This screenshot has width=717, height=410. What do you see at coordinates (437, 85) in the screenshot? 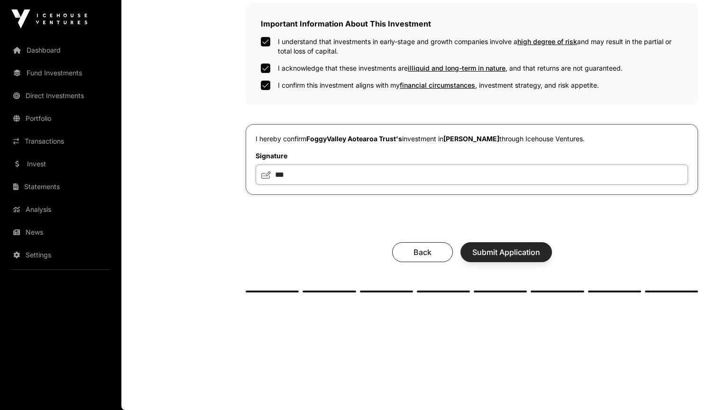
I see `span: financial circumstances` at bounding box center [437, 85].